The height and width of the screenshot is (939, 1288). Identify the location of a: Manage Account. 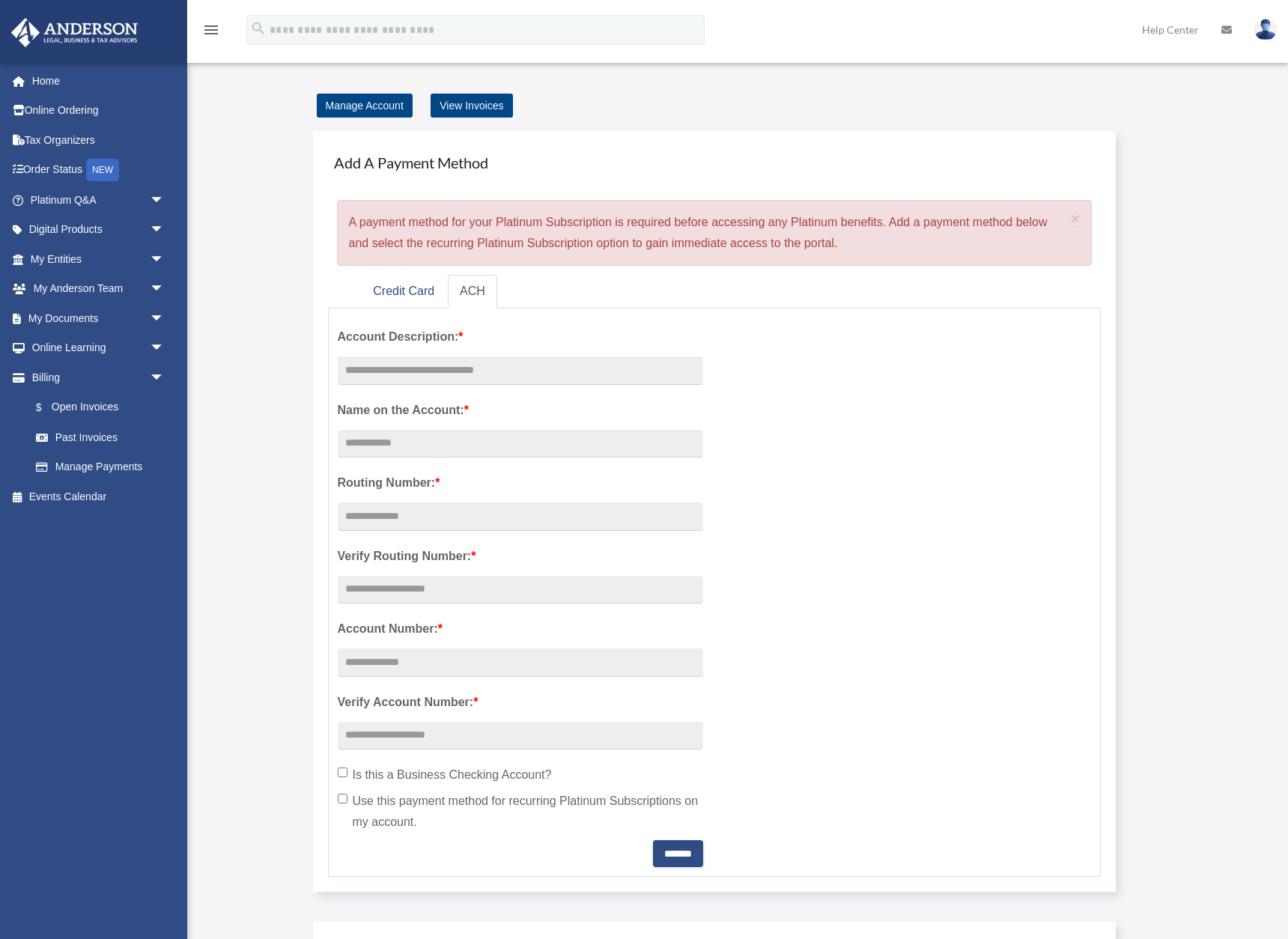
(365, 106).